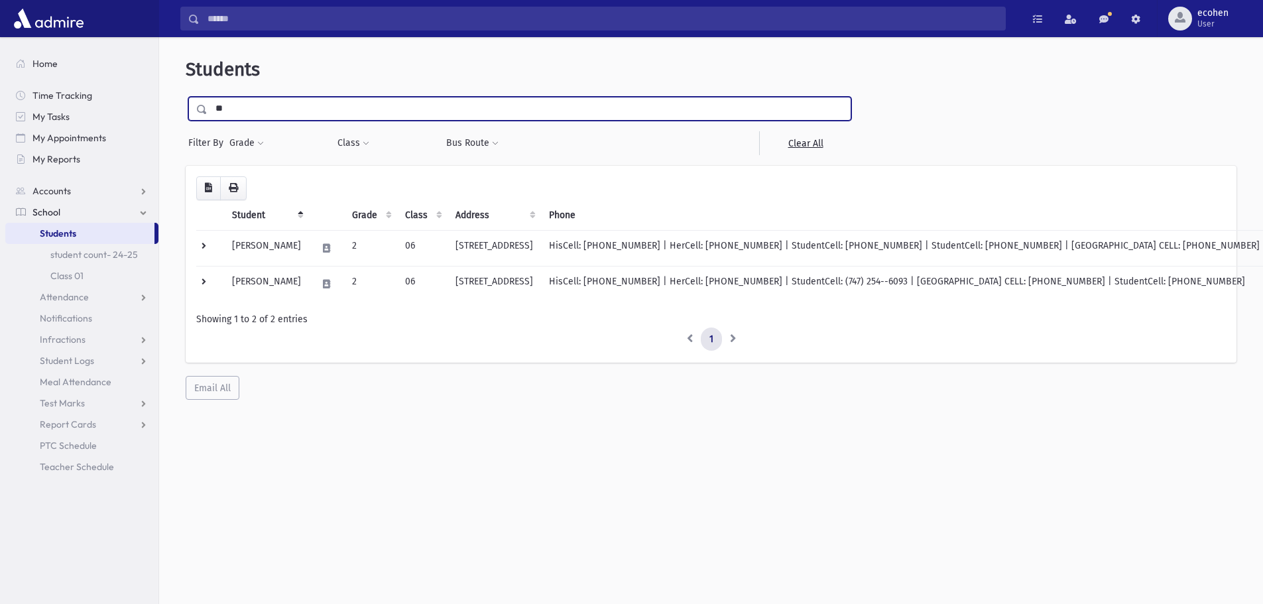 This screenshot has width=1263, height=604. What do you see at coordinates (62, 403) in the screenshot?
I see `span: Test Marks` at bounding box center [62, 403].